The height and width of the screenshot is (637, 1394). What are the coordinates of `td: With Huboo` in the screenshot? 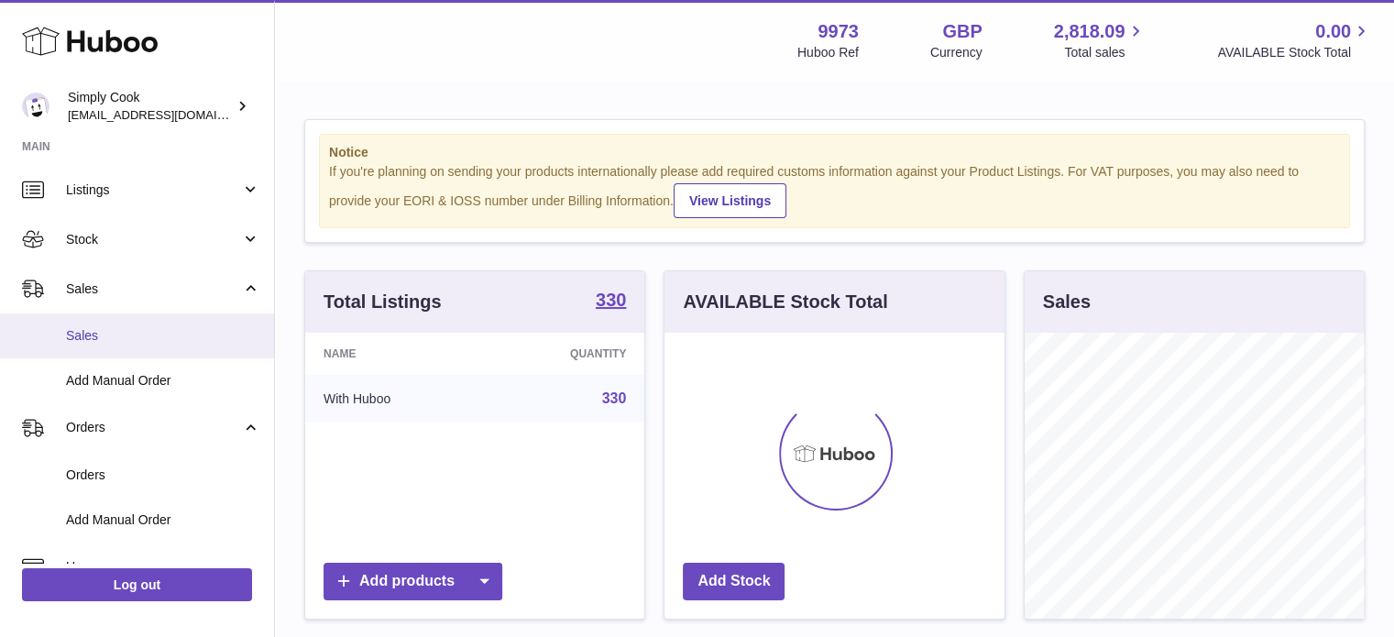 It's located at (394, 399).